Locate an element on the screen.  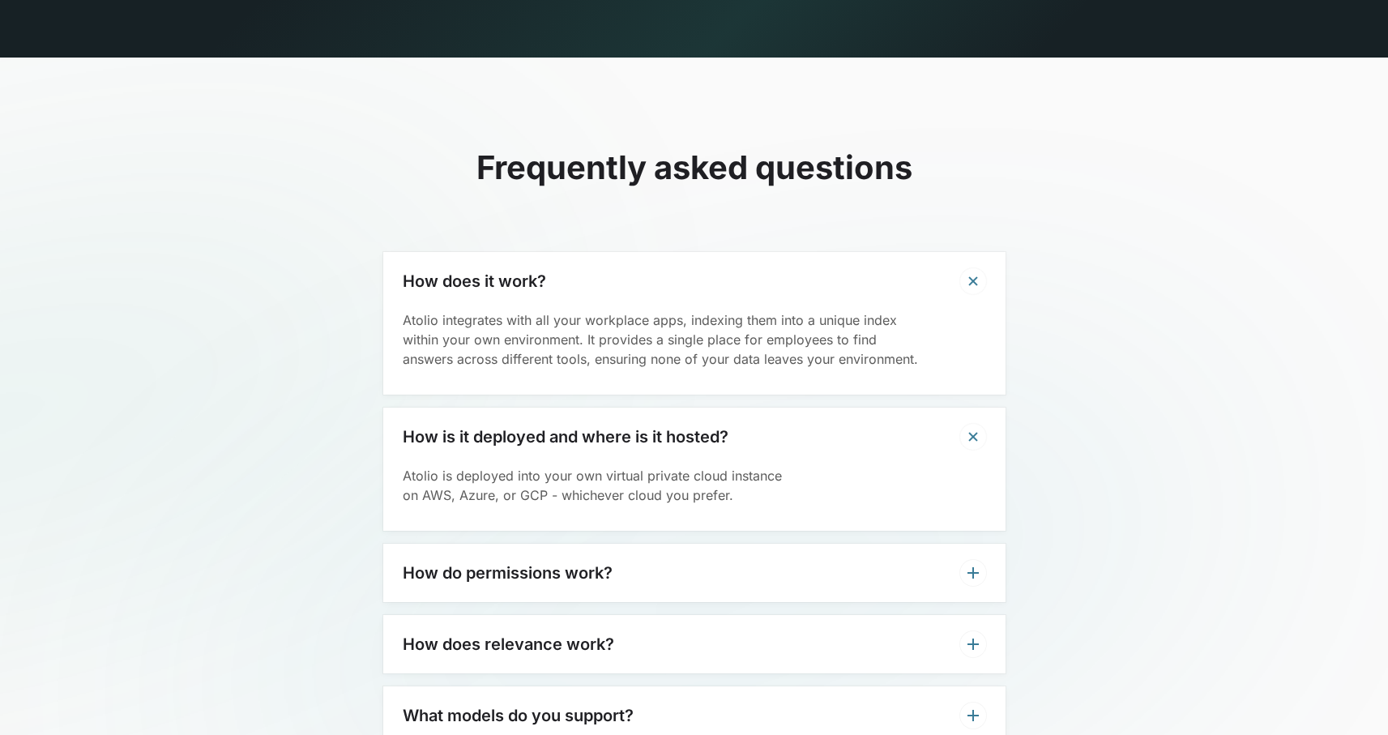
p: Atolio integrates with all your workplace apps, indexing them into a unique index within your own... is located at coordinates (694, 339).